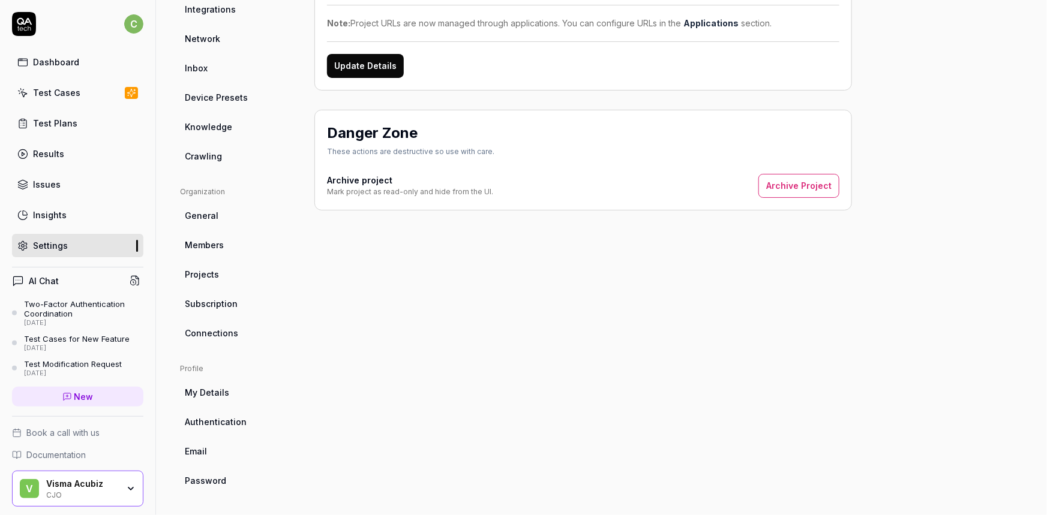  What do you see at coordinates (338, 23) in the screenshot?
I see `strong: Note:` at bounding box center [338, 23].